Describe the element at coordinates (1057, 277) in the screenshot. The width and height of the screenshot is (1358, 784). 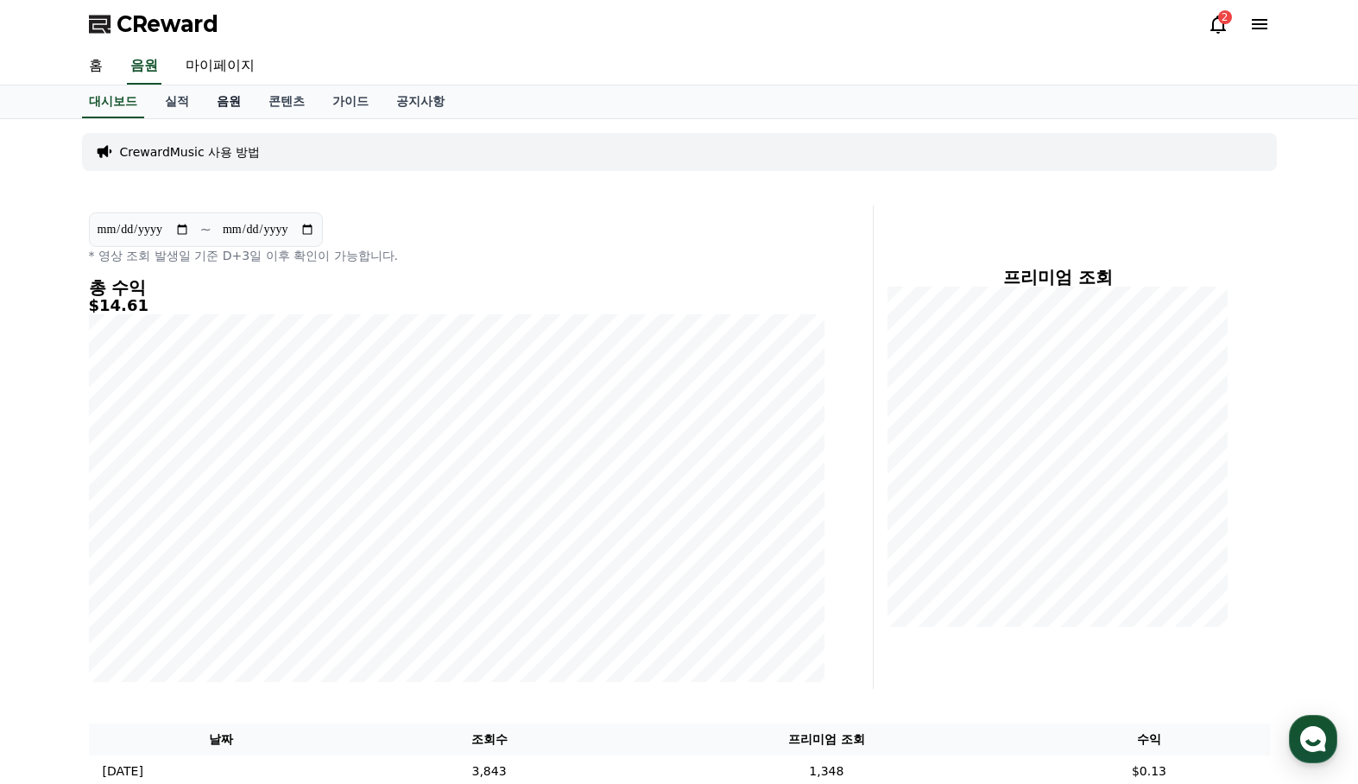
I see `h4: 프리미엄 조회` at that location.